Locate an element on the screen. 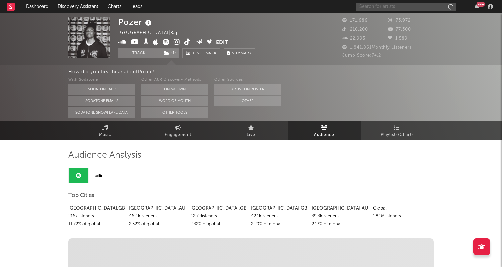 This screenshot has width=502, height=267. span: Summary is located at coordinates (242, 53).